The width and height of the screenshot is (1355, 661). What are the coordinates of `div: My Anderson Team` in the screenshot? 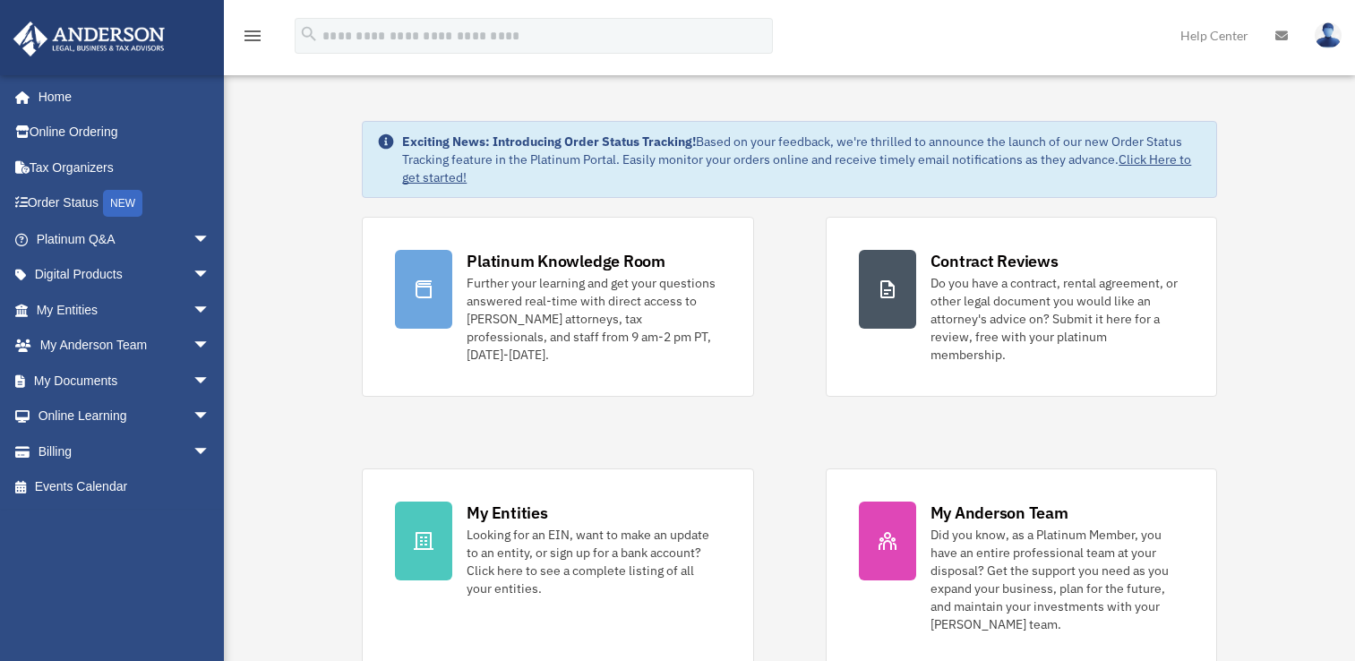 It's located at (999, 512).